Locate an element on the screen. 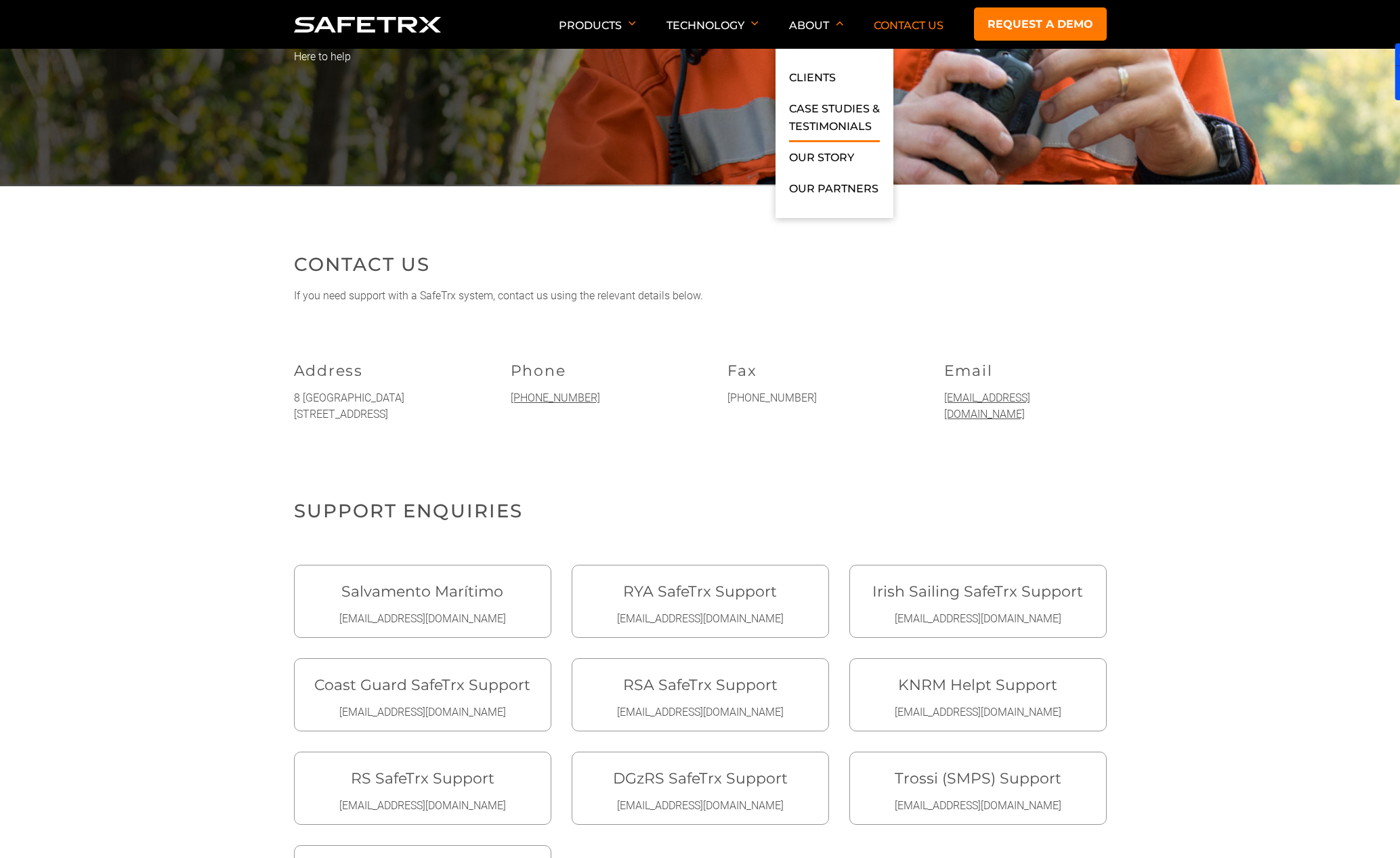 The width and height of the screenshot is (1400, 858). p: If you need support with a SafeTrx system, contact us using the relevant details below. is located at coordinates (700, 296).